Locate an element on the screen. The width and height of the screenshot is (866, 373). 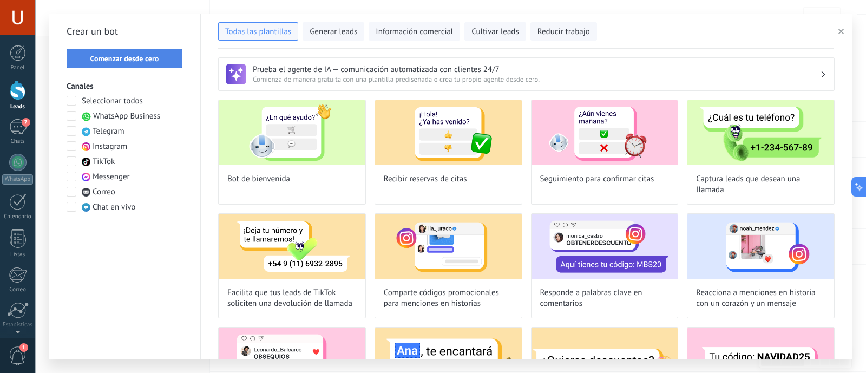
span: Chat en vivo is located at coordinates (114, 207).